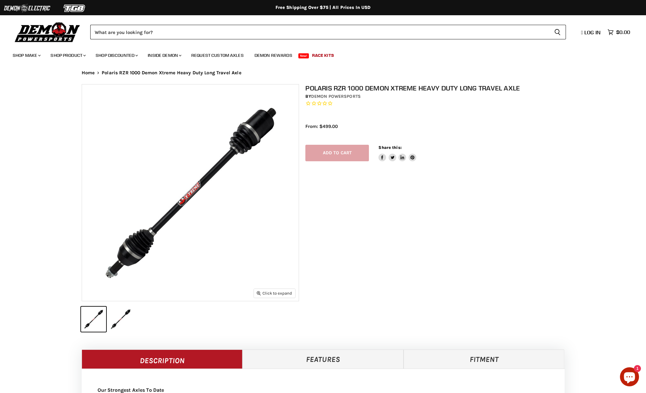 Image resolution: width=646 pixels, height=393 pixels. I want to click on a: Log in, so click(591, 32).